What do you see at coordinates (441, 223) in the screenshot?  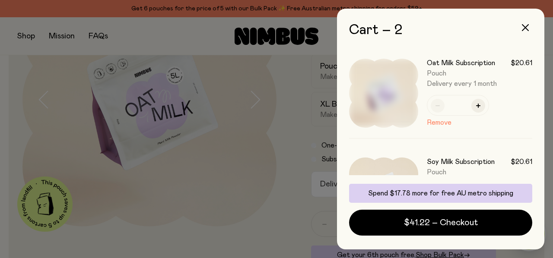 I see `span: $41.22 – Checkout` at bounding box center [441, 223].